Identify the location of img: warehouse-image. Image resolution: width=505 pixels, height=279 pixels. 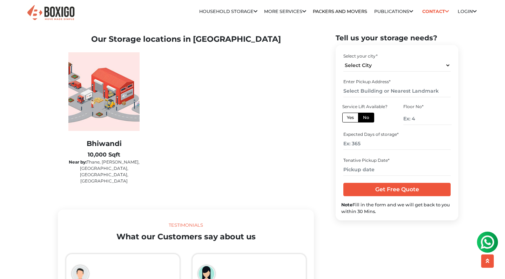
(104, 92).